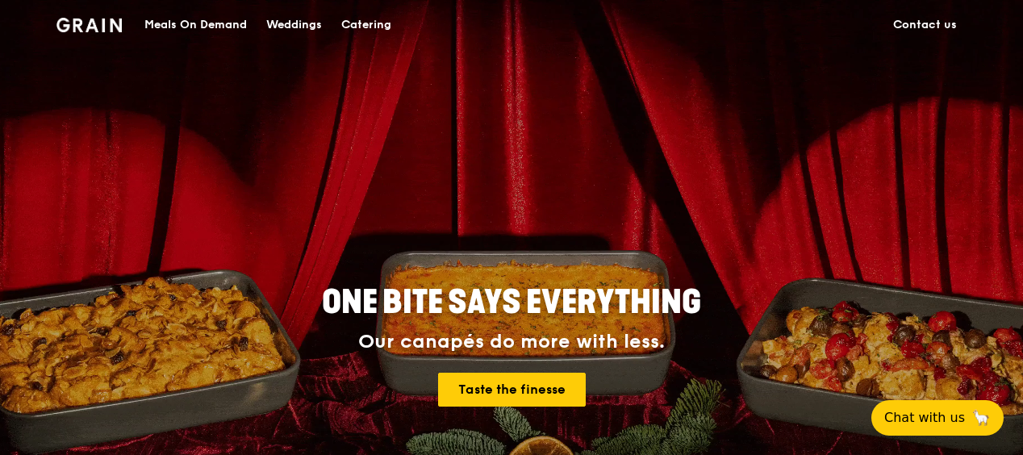 The height and width of the screenshot is (455, 1023). I want to click on img: Grain, so click(89, 25).